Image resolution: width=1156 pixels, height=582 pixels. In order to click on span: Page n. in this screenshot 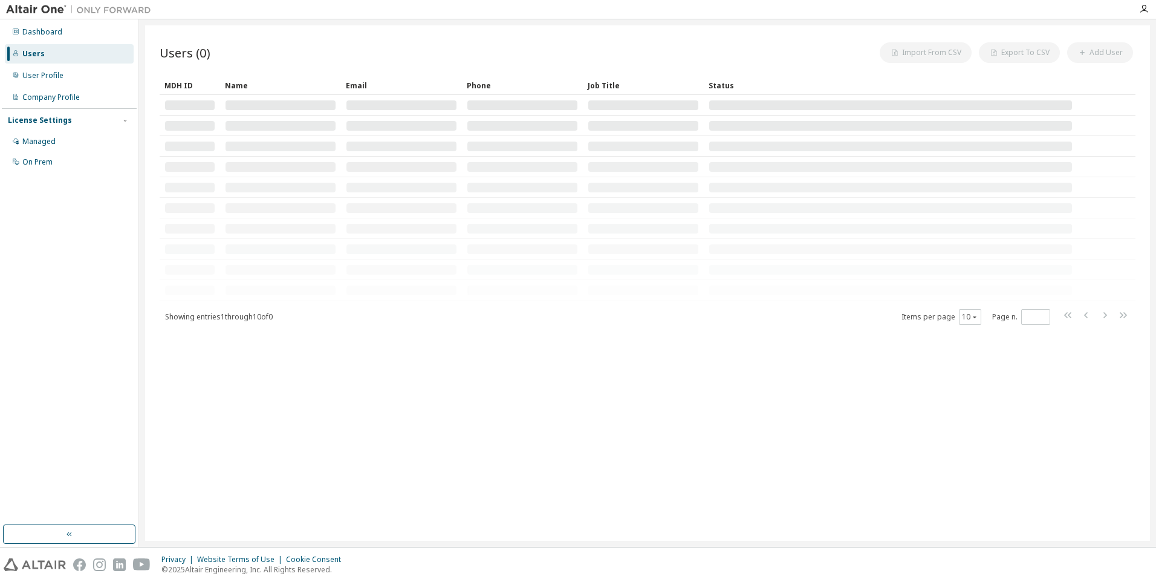, I will do `click(1021, 317)`.